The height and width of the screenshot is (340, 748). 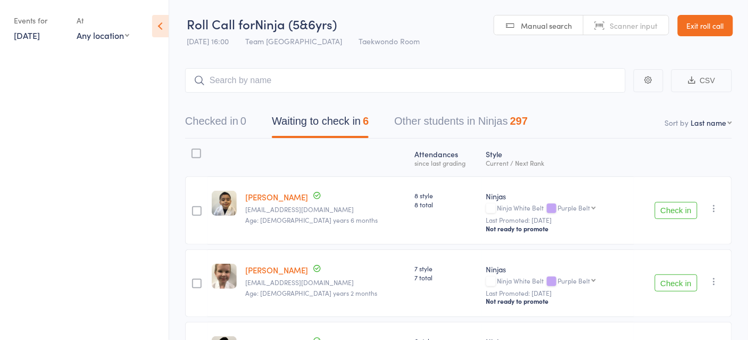 I want to click on button: Other students in Ninjas297, so click(x=461, y=123).